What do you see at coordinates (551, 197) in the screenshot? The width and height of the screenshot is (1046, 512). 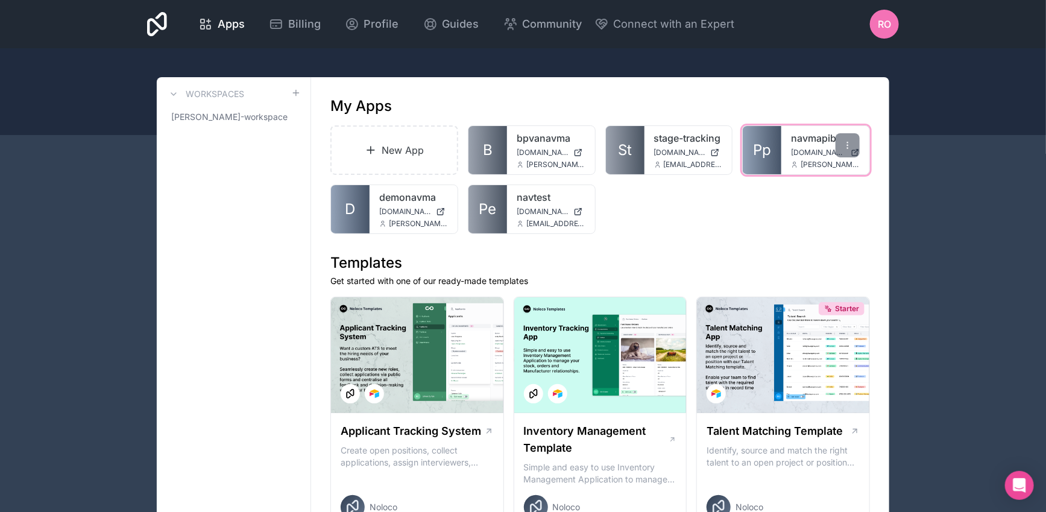 I see `a: navtest` at bounding box center [551, 197].